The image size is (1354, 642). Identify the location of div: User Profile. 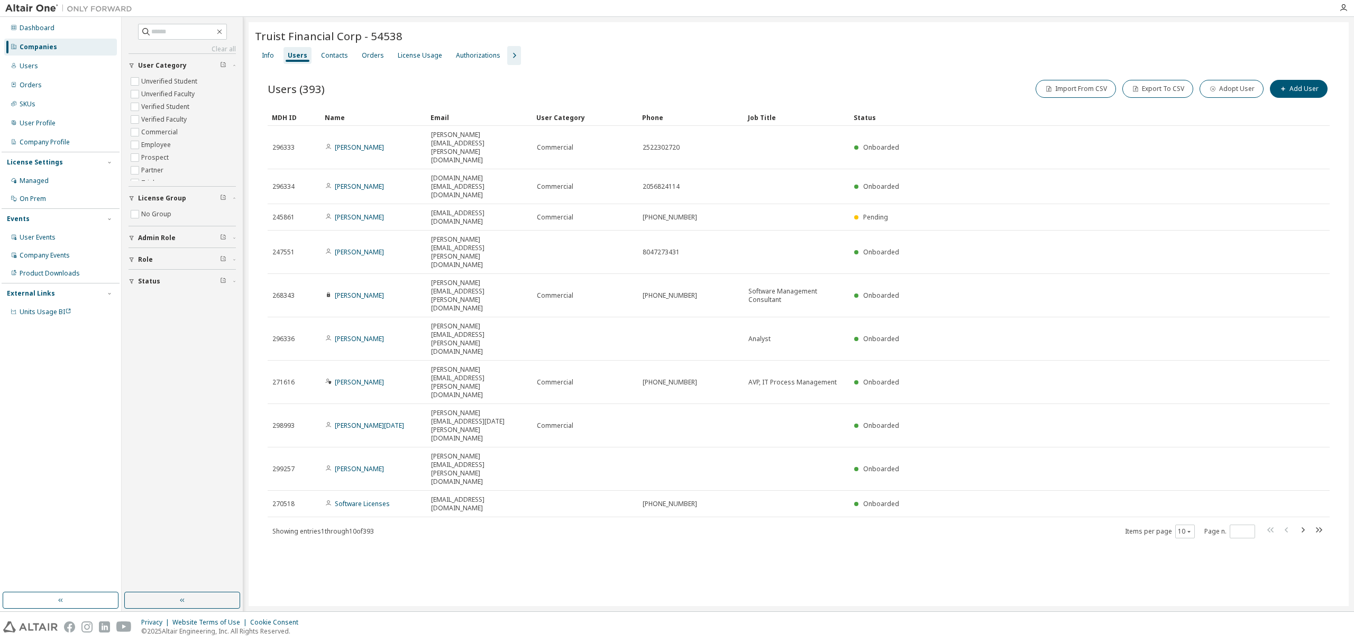
(38, 123).